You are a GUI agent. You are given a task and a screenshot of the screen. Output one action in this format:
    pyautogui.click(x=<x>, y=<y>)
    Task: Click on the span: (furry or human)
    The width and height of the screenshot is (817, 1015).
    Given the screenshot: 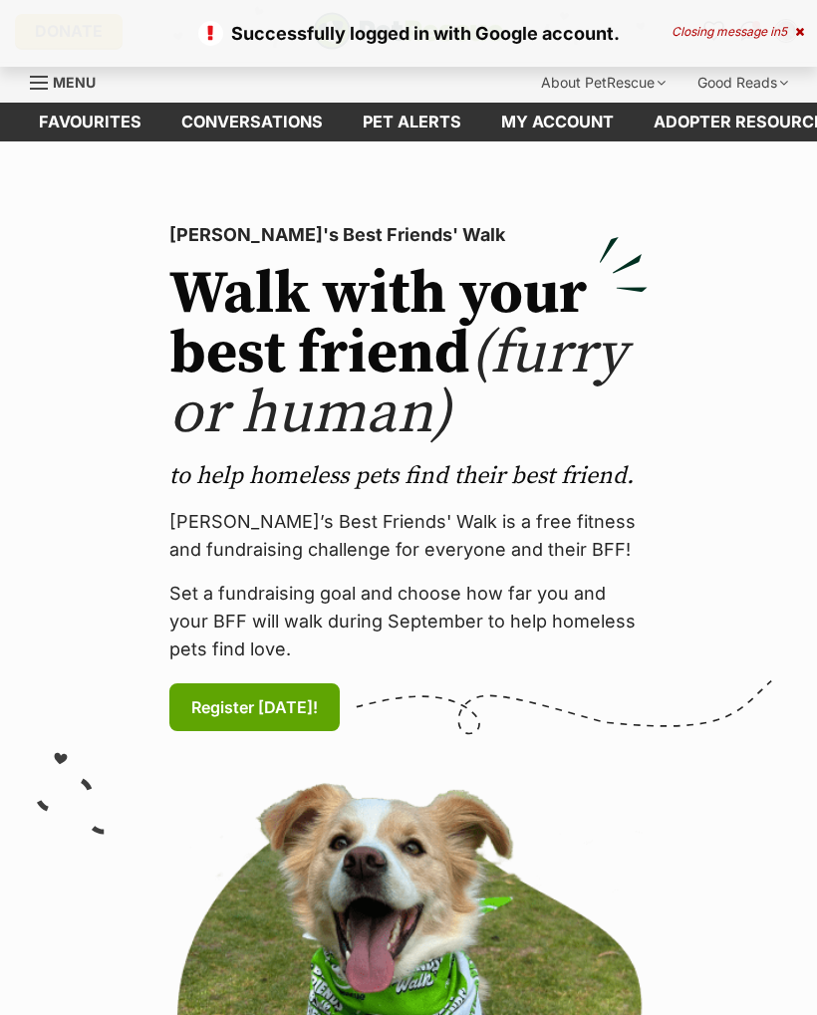 What is the action you would take?
    pyautogui.click(x=397, y=383)
    